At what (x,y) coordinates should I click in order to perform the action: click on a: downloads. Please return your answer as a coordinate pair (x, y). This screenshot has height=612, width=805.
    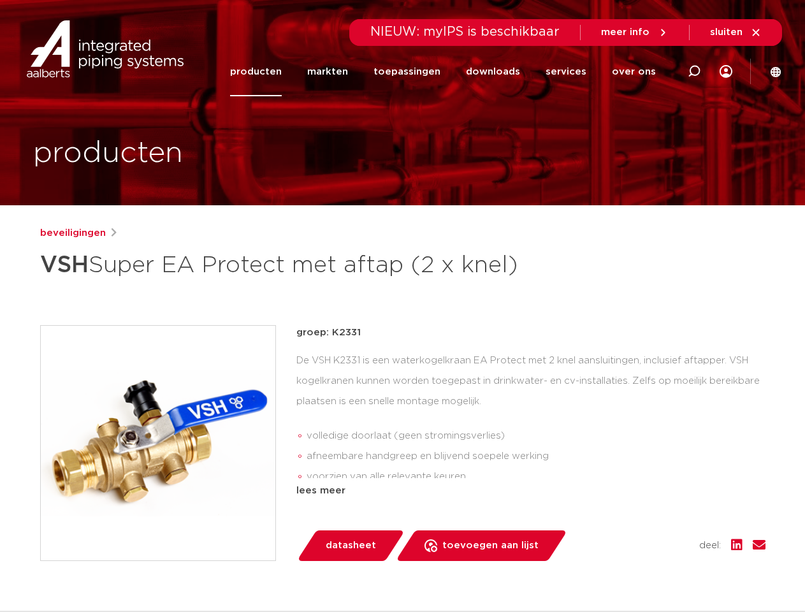
    Looking at the image, I should click on (493, 71).